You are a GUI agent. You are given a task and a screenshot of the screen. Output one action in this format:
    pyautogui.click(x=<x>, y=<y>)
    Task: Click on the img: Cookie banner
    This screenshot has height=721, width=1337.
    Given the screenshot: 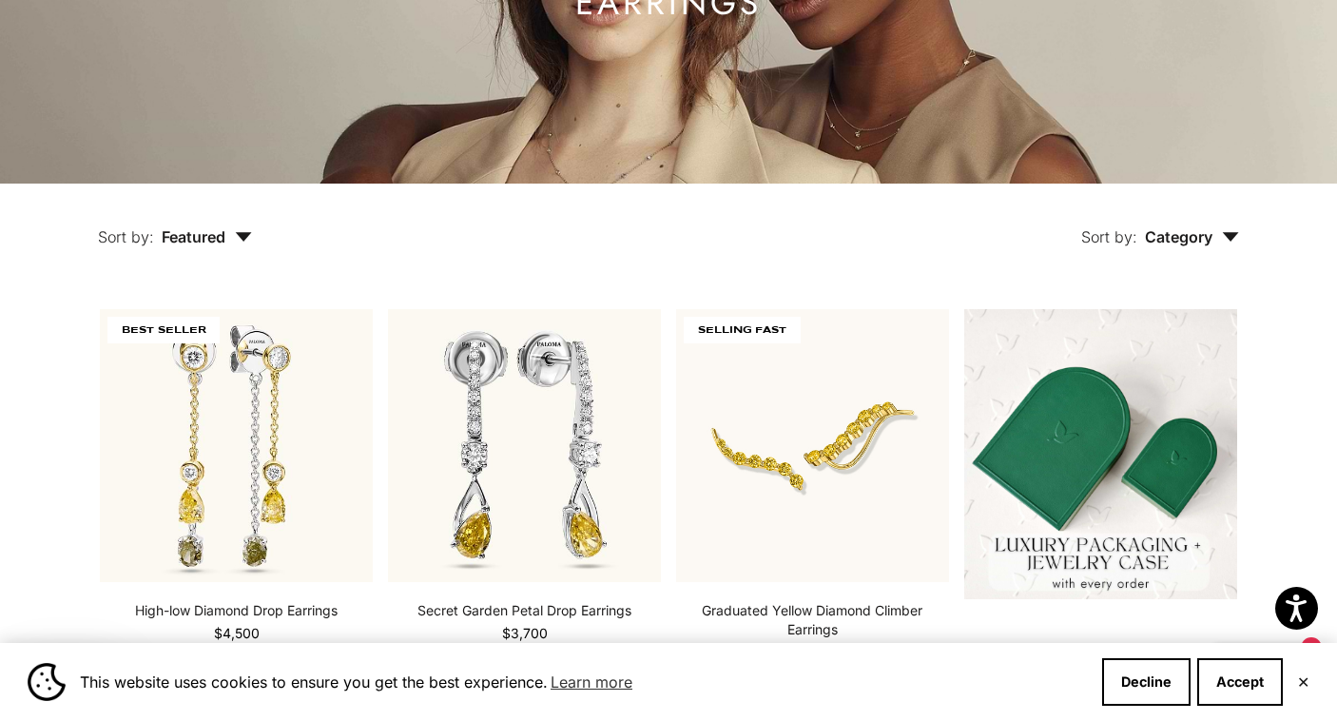 What is the action you would take?
    pyautogui.click(x=47, y=682)
    